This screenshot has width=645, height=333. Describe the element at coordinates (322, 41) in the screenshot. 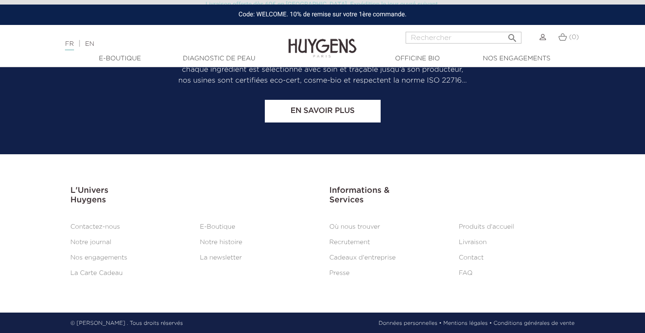

I see `img: Huygens` at that location.